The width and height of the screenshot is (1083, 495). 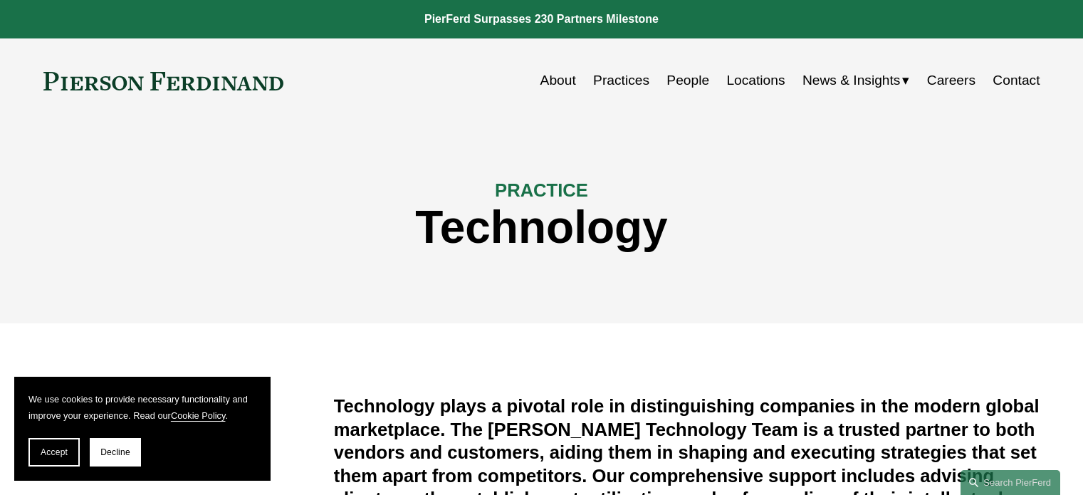 I want to click on a: Contact, so click(x=1016, y=80).